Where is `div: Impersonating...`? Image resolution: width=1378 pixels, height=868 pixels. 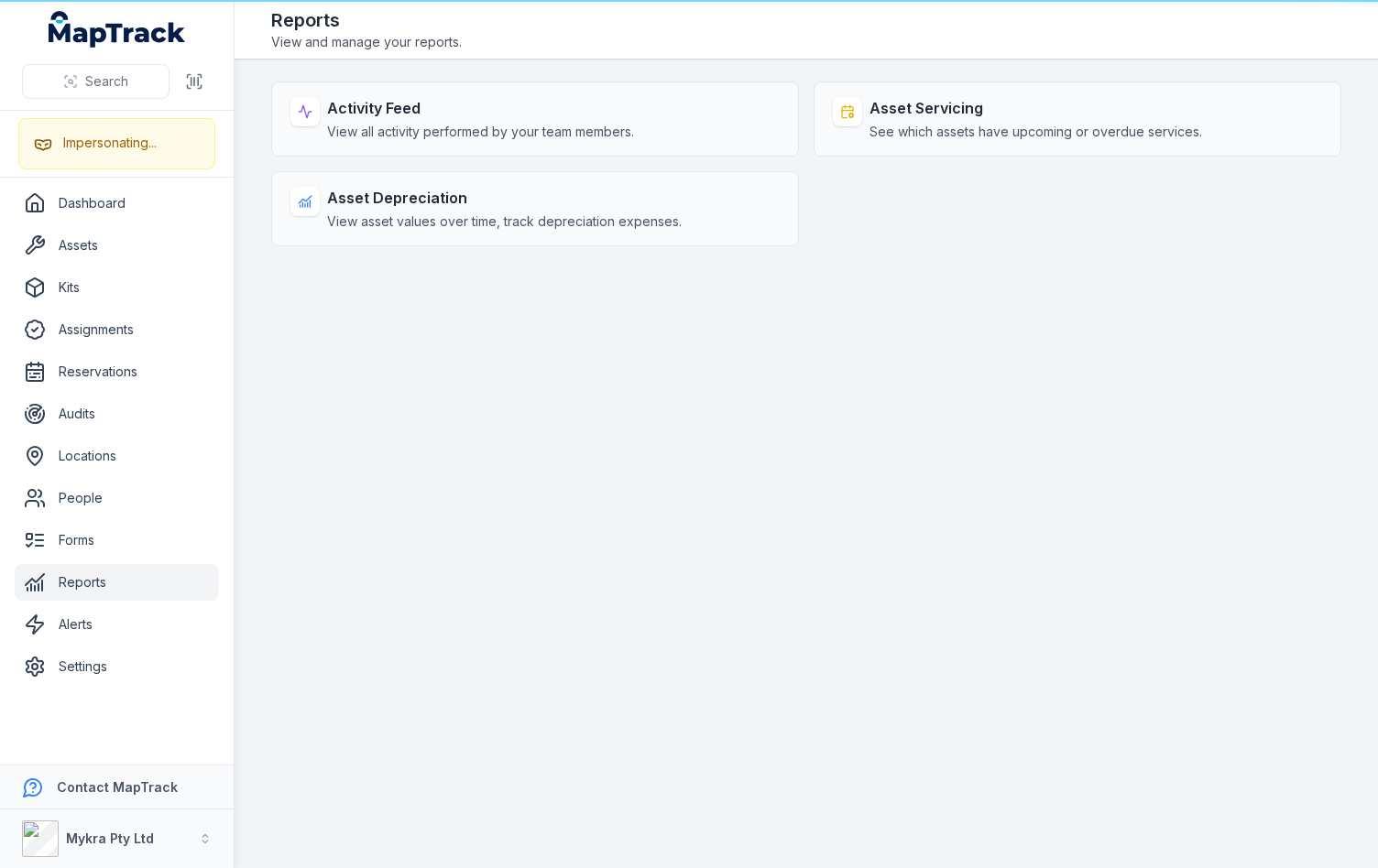 div: Impersonating... is located at coordinates (110, 143).